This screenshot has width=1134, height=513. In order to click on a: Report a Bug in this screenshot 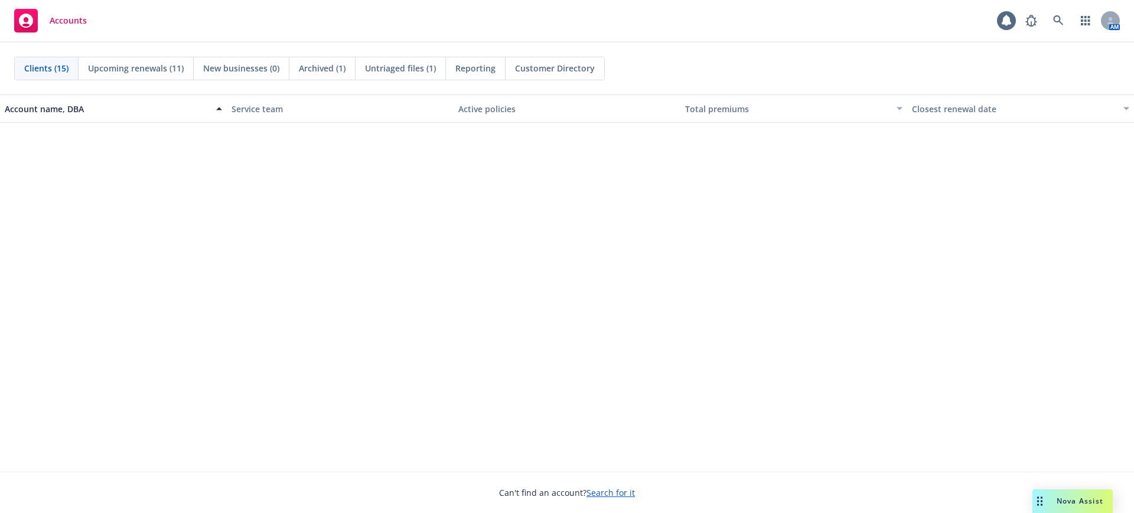, I will do `click(1032, 21)`.